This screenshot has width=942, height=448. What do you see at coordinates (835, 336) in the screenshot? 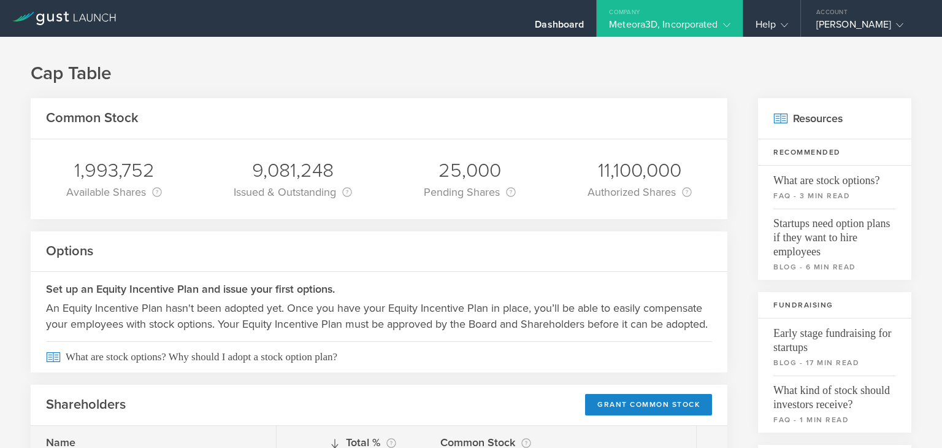
I see `span: Early stage fundraising for startups` at bounding box center [835, 336].